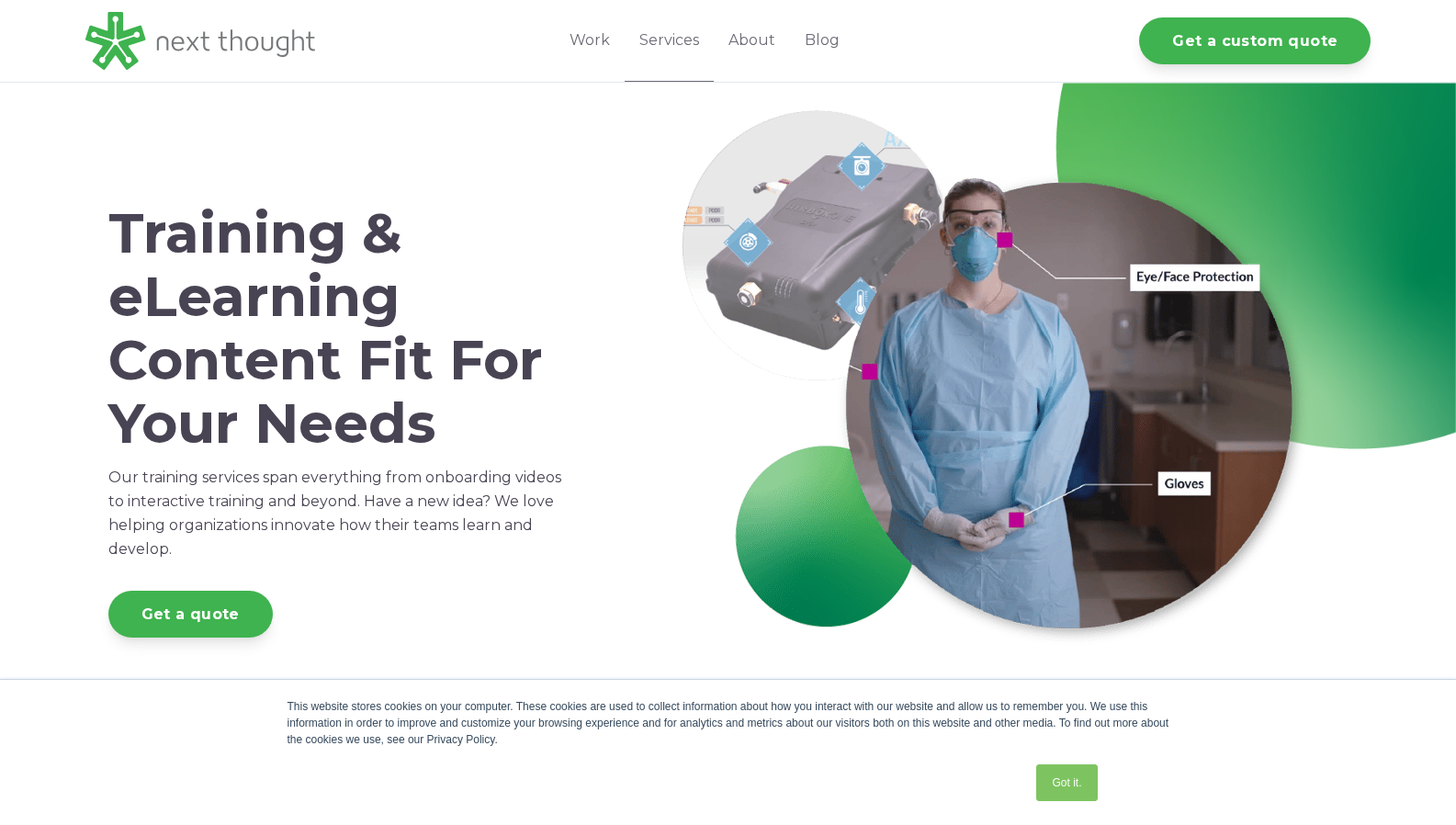 This screenshot has width=1456, height=825. Describe the element at coordinates (1004, 384) in the screenshot. I see `img: Services` at that location.